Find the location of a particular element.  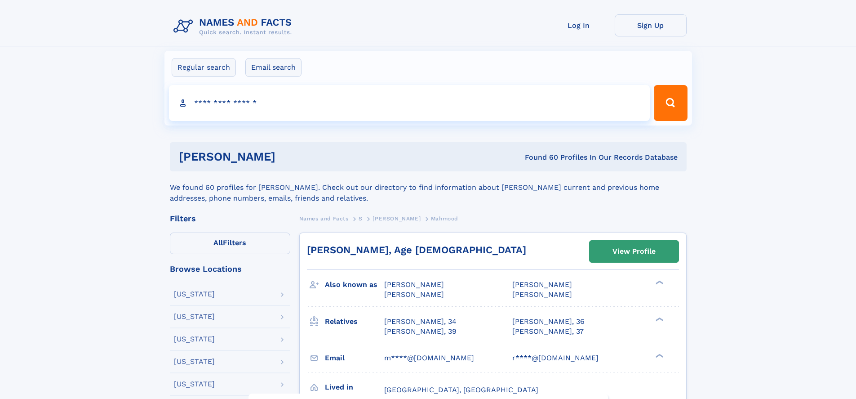

button: Search Button is located at coordinates (671, 103).